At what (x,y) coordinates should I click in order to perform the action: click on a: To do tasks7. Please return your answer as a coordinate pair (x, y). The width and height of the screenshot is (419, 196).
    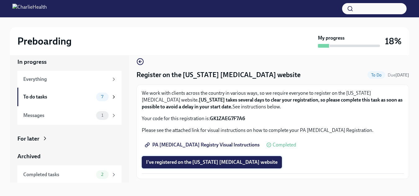
    Looking at the image, I should click on (69, 97).